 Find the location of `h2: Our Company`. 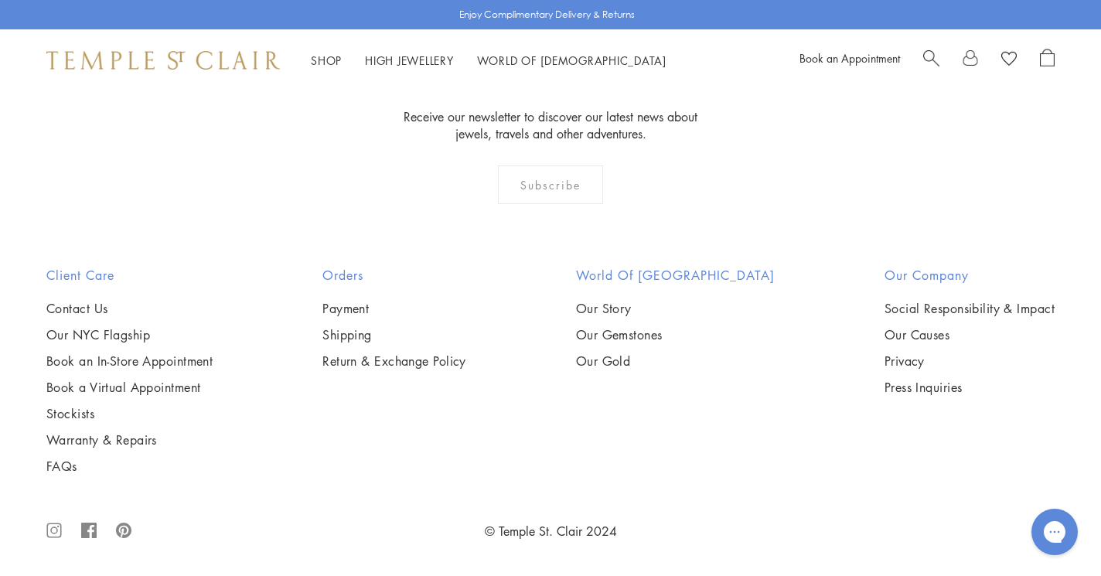

h2: Our Company is located at coordinates (970, 275).